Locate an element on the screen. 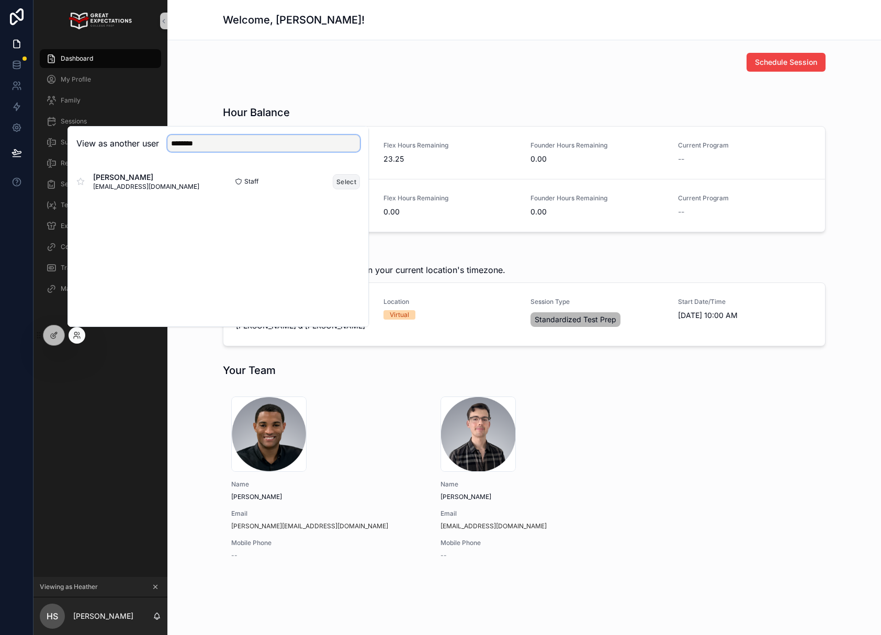 The width and height of the screenshot is (881, 635). span: Viewing as Heather is located at coordinates (69, 587).